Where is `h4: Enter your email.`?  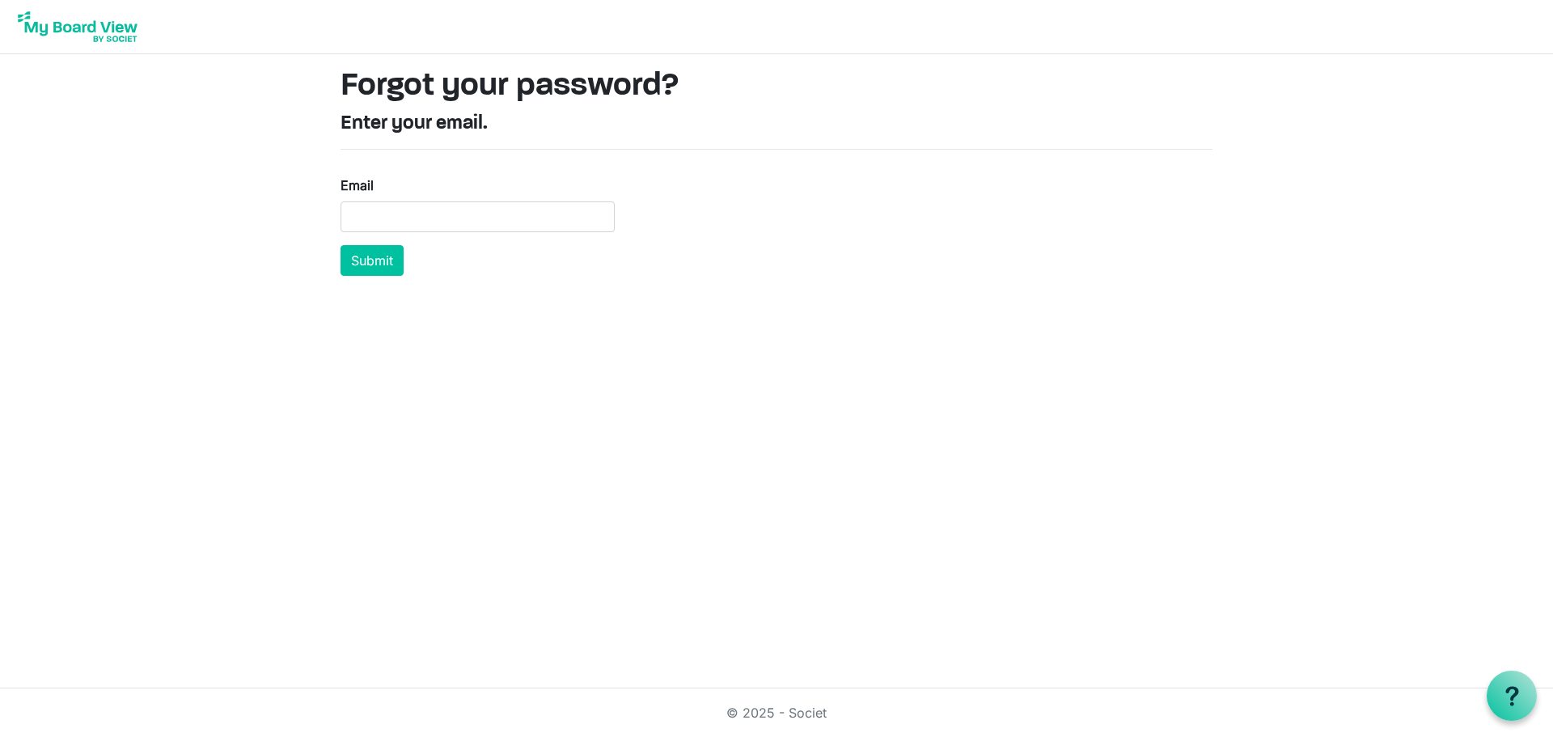 h4: Enter your email. is located at coordinates (776, 124).